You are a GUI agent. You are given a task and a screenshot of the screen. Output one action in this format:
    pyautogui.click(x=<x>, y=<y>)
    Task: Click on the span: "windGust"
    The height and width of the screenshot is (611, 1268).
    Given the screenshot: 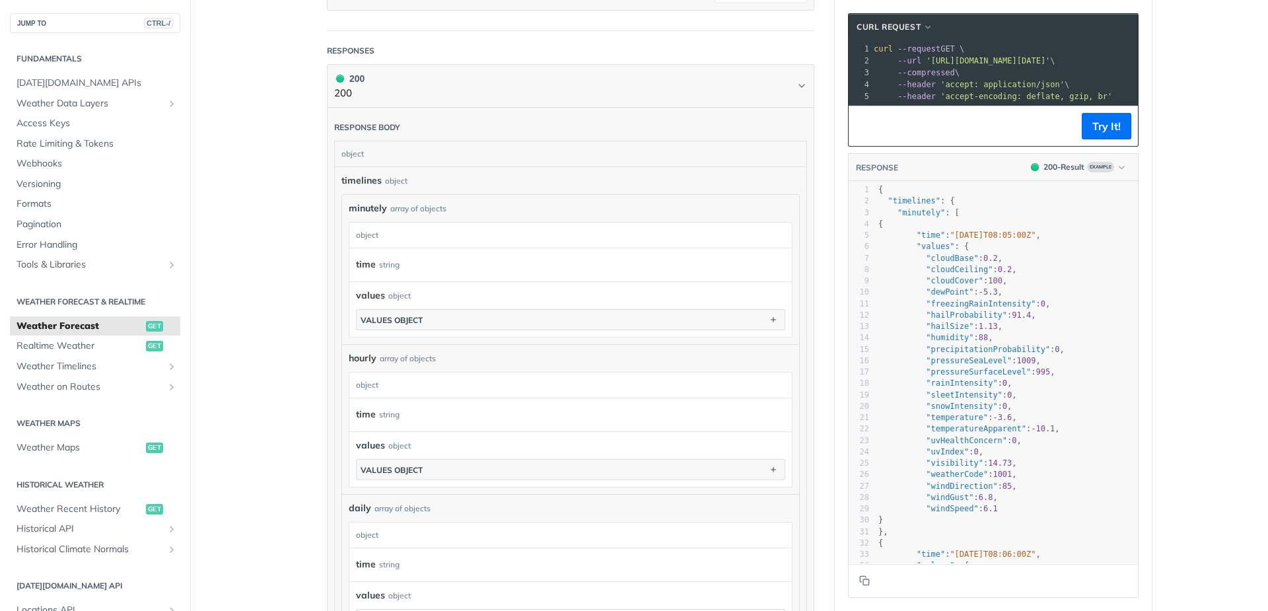 What is the action you would take?
    pyautogui.click(x=950, y=497)
    